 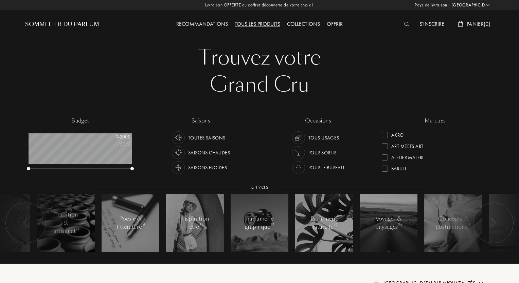 I want to click on div: Tous les produits, so click(x=257, y=24).